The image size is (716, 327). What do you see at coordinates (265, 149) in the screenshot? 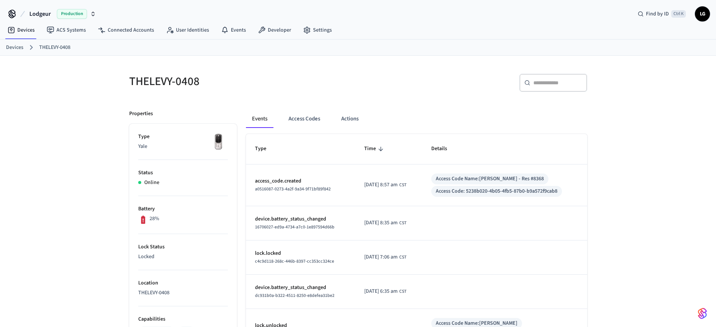
I see `span: Type` at bounding box center [265, 149].